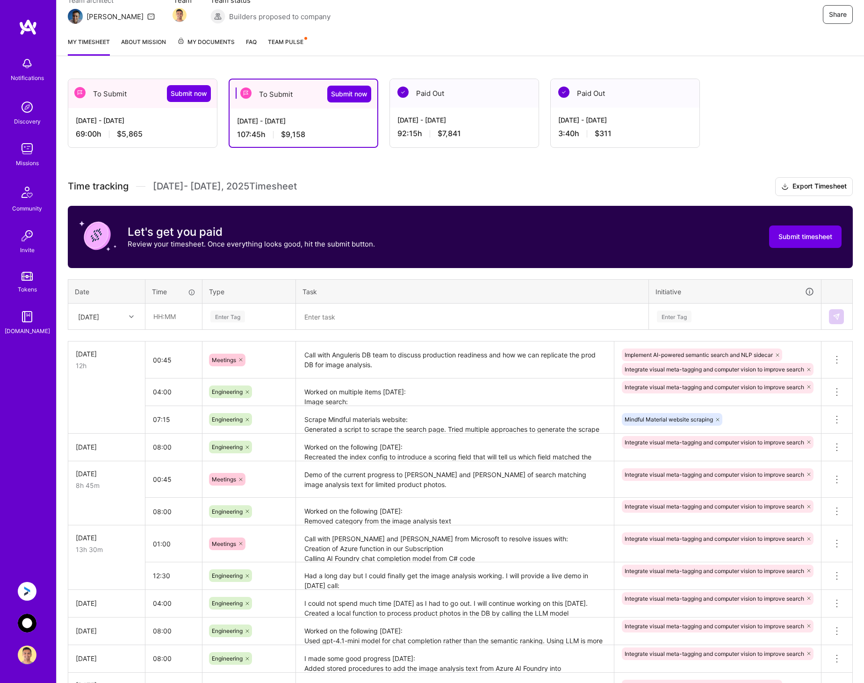  Describe the element at coordinates (27, 208) in the screenshot. I see `div: Community` at that location.